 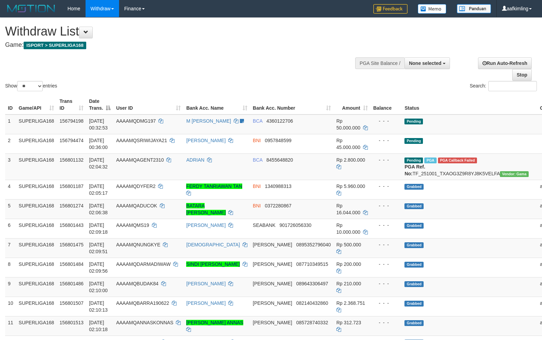 I want to click on span: AAAAMQDARMADIWAW, so click(x=143, y=264).